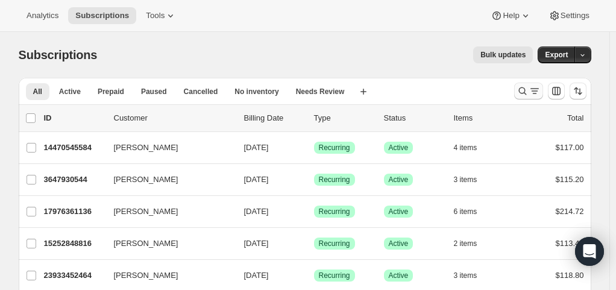 Image resolution: width=616 pixels, height=290 pixels. Describe the element at coordinates (556, 91) in the screenshot. I see `button: Customize table column order and visibility` at that location.